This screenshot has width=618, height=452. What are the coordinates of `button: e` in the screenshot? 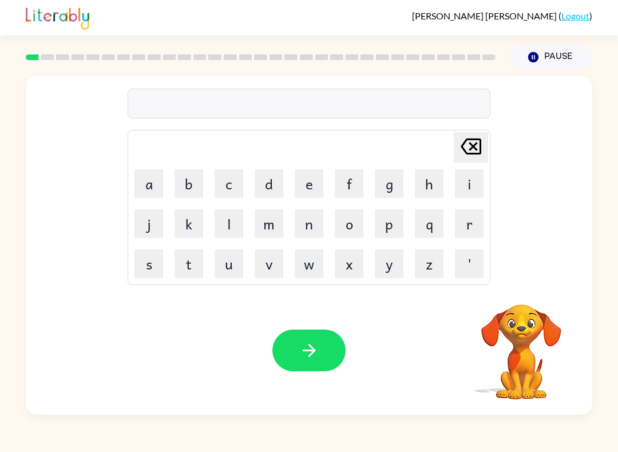 It's located at (309, 184).